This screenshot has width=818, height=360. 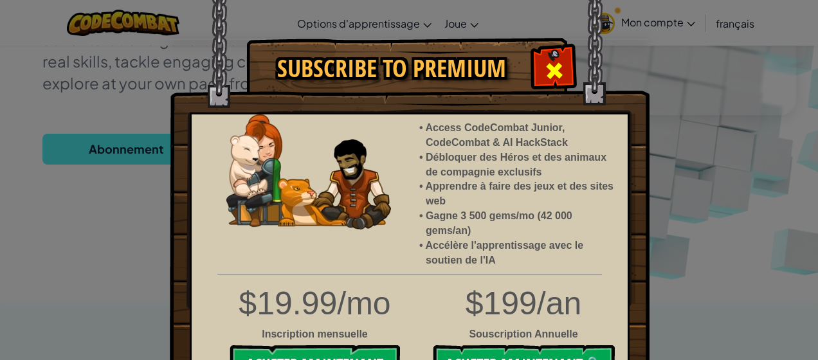 I want to click on img: anya-and-nando-pet.webp, so click(x=308, y=172).